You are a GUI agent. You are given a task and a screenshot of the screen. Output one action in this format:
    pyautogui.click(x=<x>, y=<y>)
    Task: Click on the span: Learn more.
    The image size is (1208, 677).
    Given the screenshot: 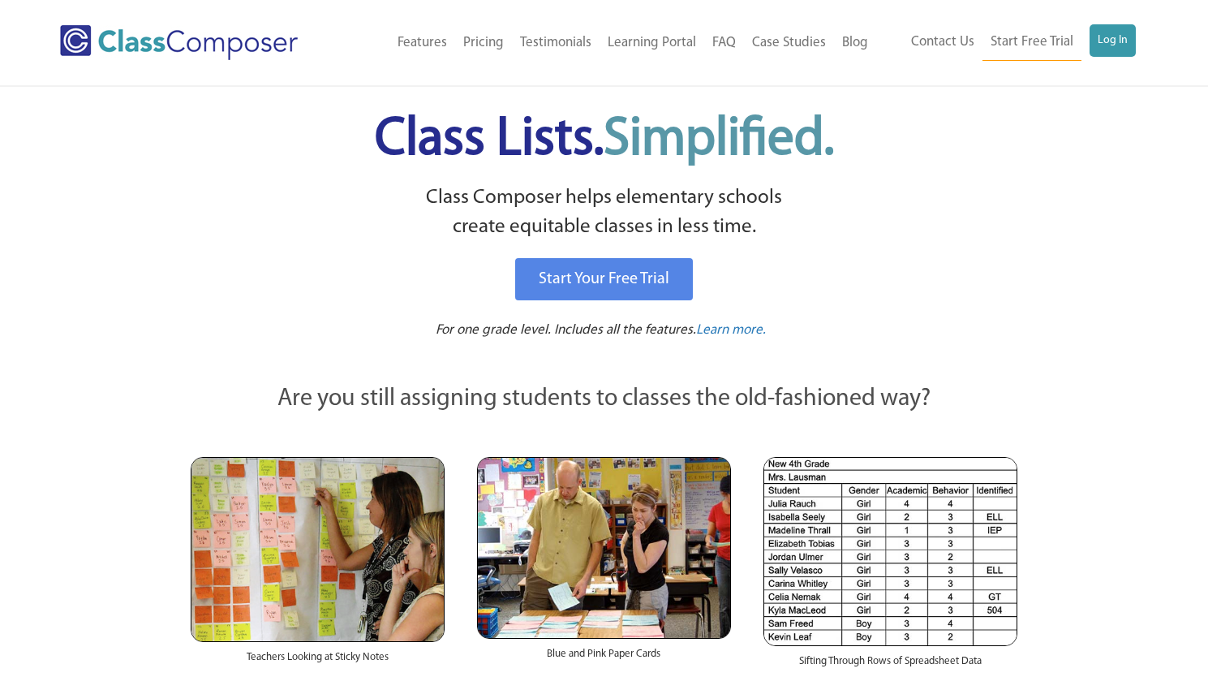 What is the action you would take?
    pyautogui.click(x=731, y=329)
    